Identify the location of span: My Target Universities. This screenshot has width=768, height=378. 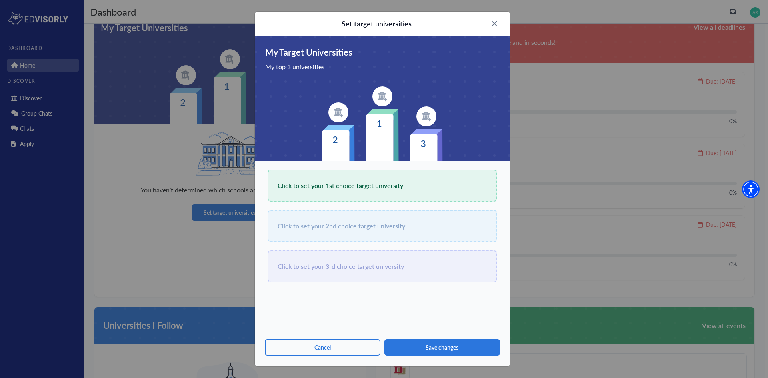
(381, 52).